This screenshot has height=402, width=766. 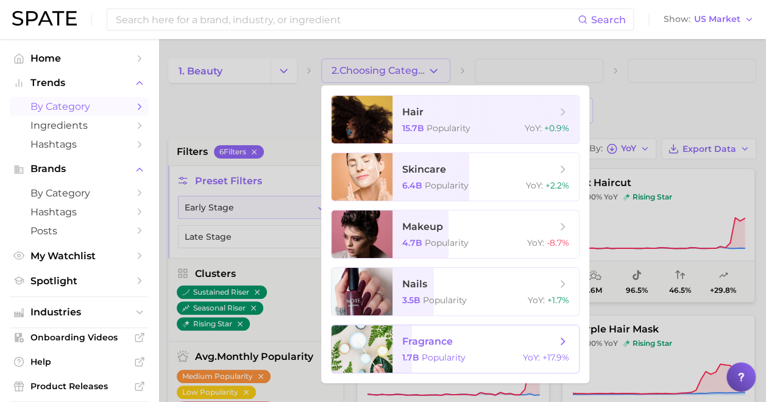 What do you see at coordinates (79, 361) in the screenshot?
I see `a: Help` at bounding box center [79, 361].